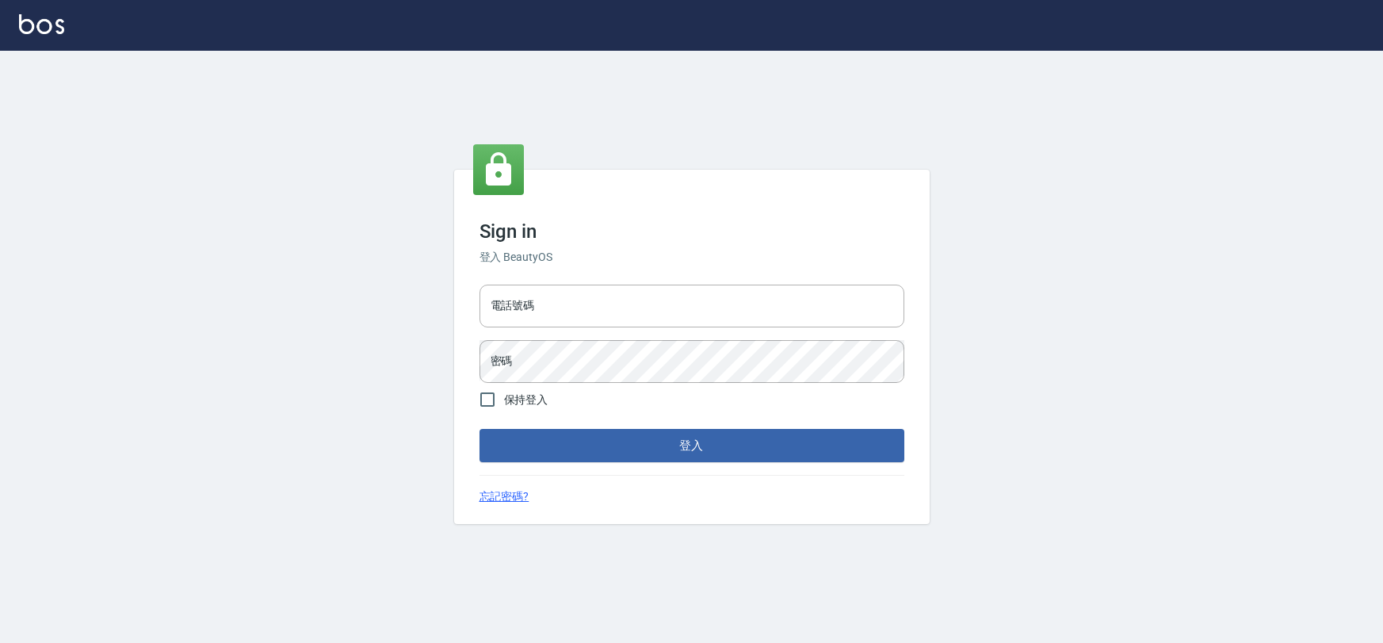 Image resolution: width=1383 pixels, height=643 pixels. Describe the element at coordinates (504, 496) in the screenshot. I see `a: 忘記密碼?` at that location.